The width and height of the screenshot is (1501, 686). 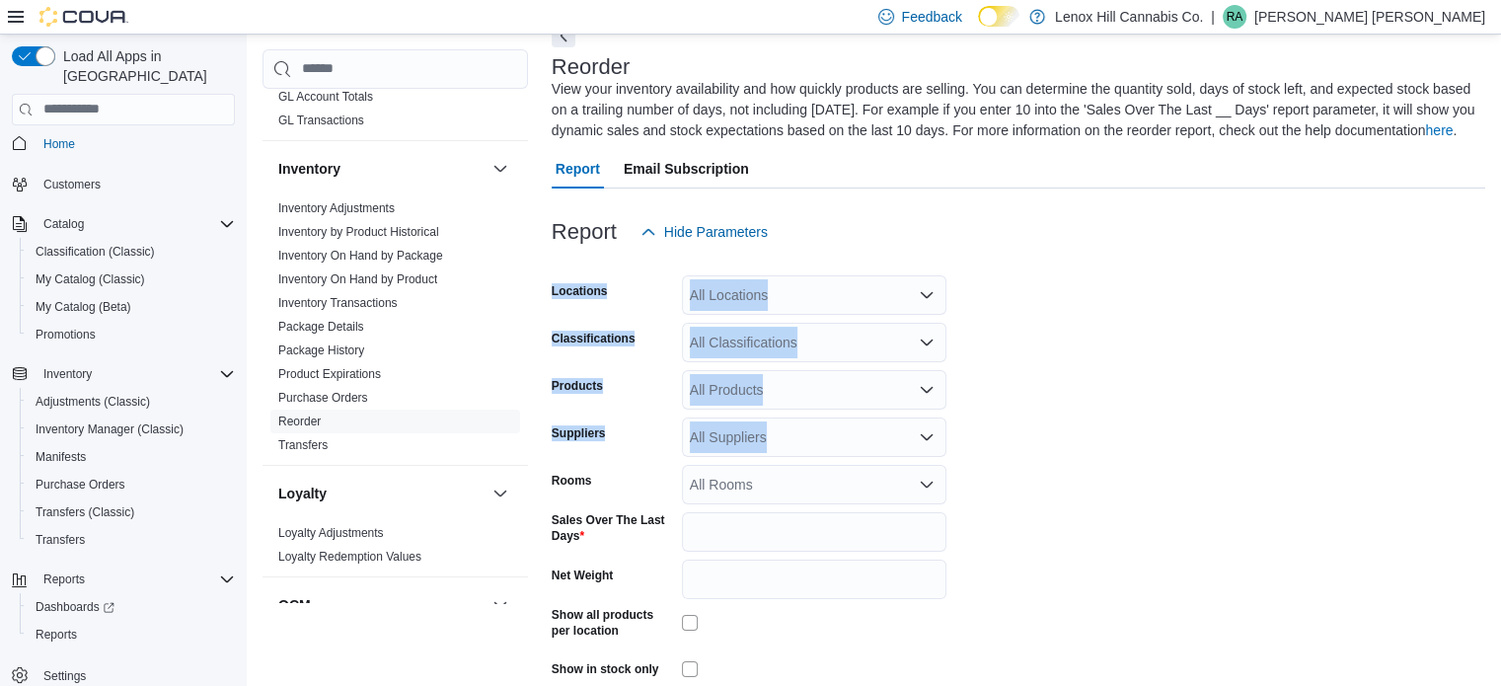 I want to click on a: Classification (Classic), so click(x=95, y=252).